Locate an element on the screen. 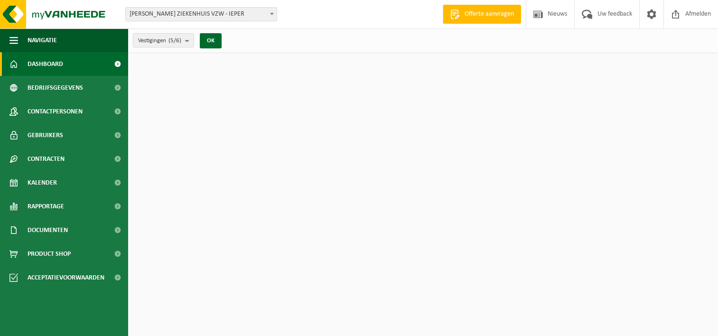 The image size is (718, 336). span: Contracten is located at coordinates (46, 159).